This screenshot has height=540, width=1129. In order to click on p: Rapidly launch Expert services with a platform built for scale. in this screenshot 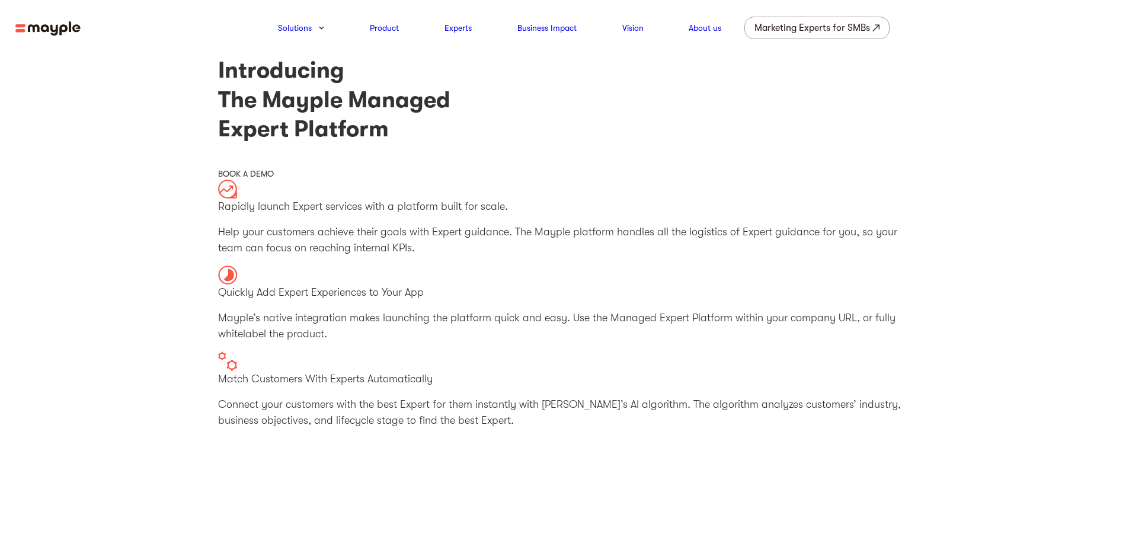, I will do `click(565, 206)`.